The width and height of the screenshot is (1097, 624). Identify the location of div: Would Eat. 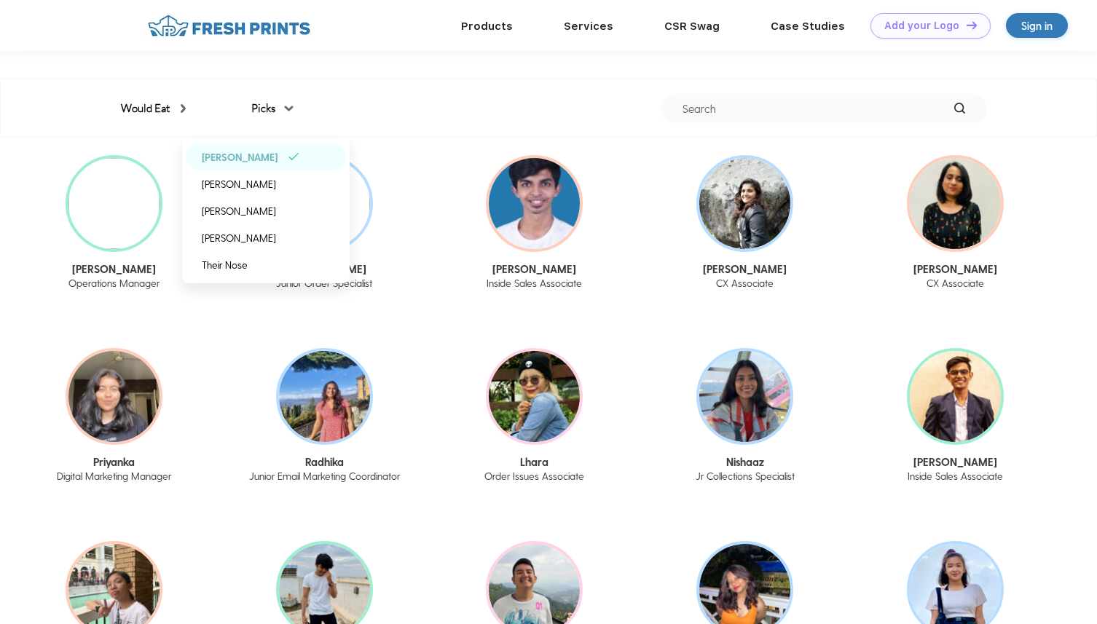
(153, 109).